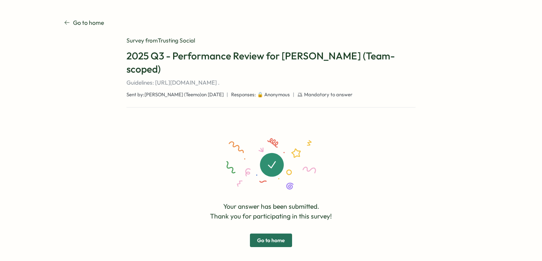 The width and height of the screenshot is (542, 261). What do you see at coordinates (271, 212) in the screenshot?
I see `p: Your answer has been submitted. Thank you for participating in this survey!` at bounding box center [271, 212].